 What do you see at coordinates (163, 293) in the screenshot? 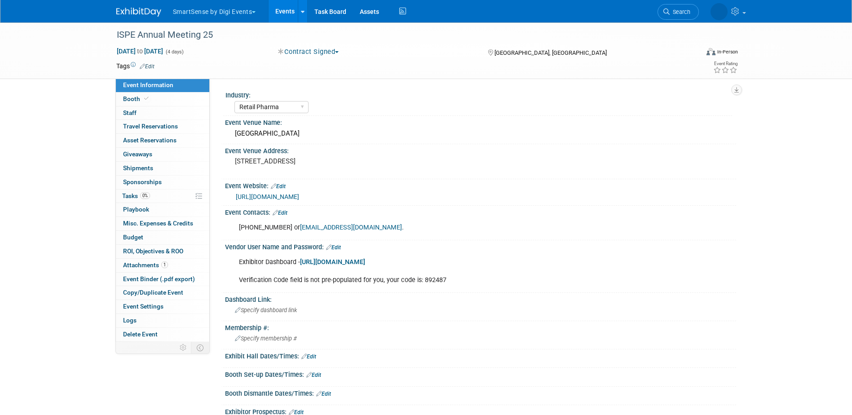
I see `a: Copy/Duplicate Event` at bounding box center [163, 293].